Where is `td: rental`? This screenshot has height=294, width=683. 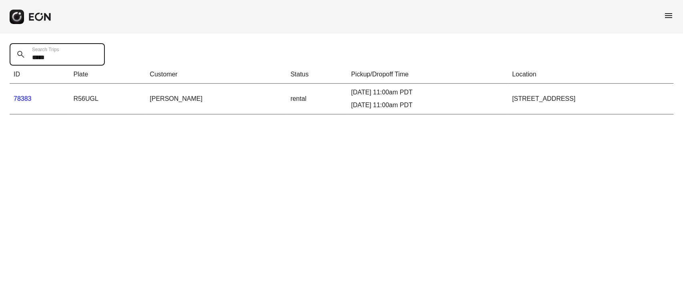
td: rental is located at coordinates (317, 99).